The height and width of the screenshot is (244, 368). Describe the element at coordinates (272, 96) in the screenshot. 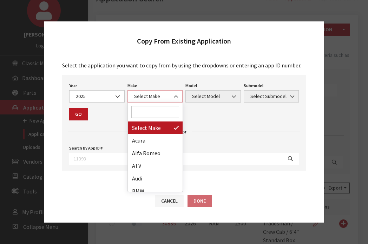

I see `span: Select Submodel` at that location.